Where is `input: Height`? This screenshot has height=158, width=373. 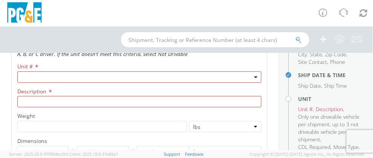
input: Height is located at coordinates (163, 151).